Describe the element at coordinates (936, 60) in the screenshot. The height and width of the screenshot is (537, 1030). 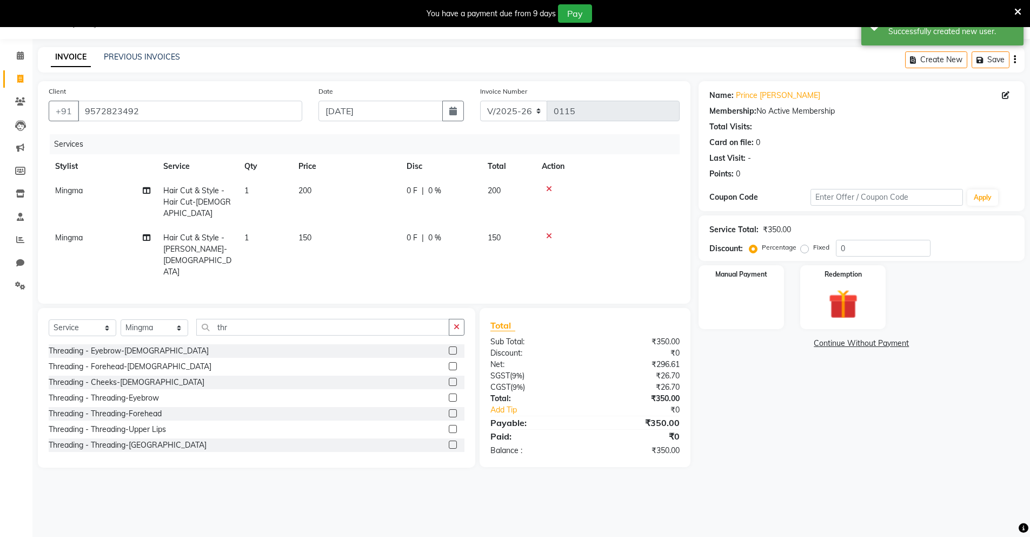
I see `button: Create New` at that location.